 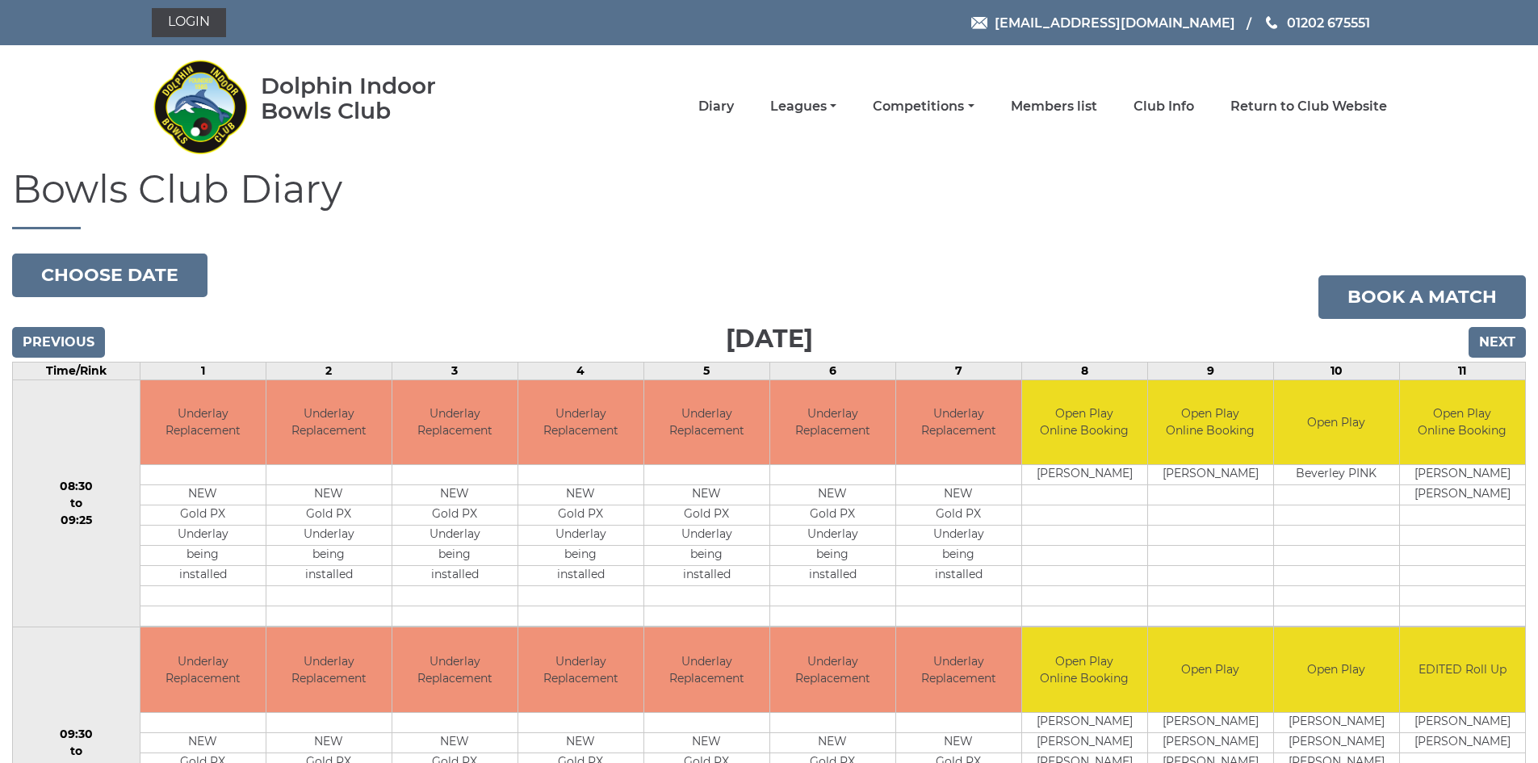 What do you see at coordinates (1054, 107) in the screenshot?
I see `a: Members list` at bounding box center [1054, 107].